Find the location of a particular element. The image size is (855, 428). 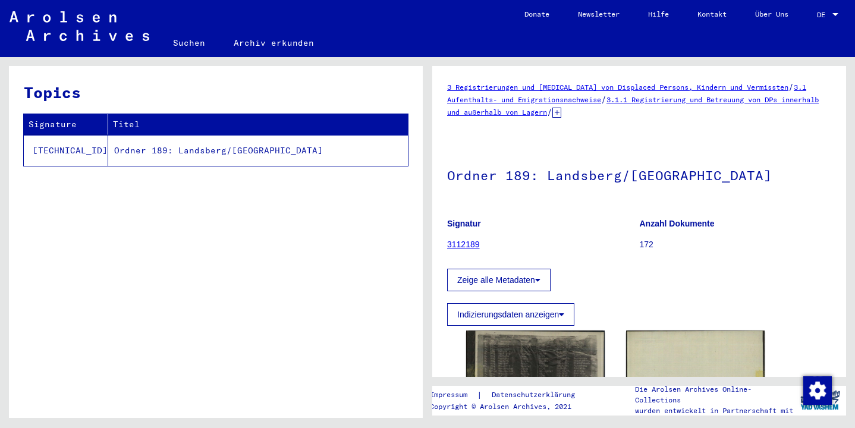

a: 3.1.1 Registrierung und Betreuung von DPs innerhalb und außerhalb von Lagern is located at coordinates (633, 106).